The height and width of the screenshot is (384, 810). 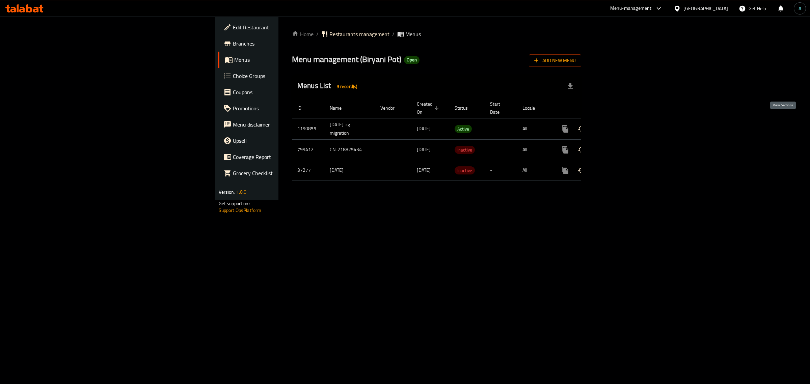 I want to click on span: Edit Restaurant, so click(x=289, y=27).